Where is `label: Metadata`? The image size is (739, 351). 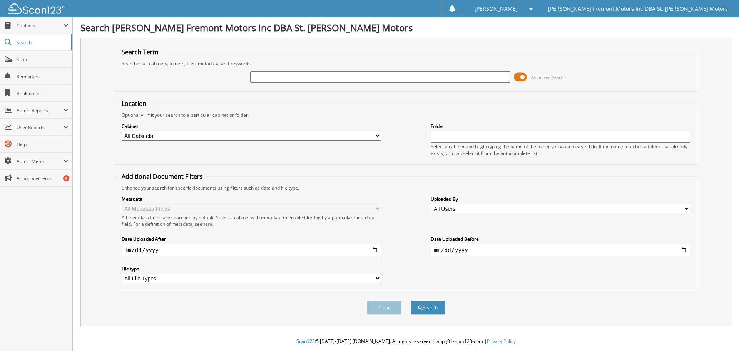
label: Metadata is located at coordinates (251, 199).